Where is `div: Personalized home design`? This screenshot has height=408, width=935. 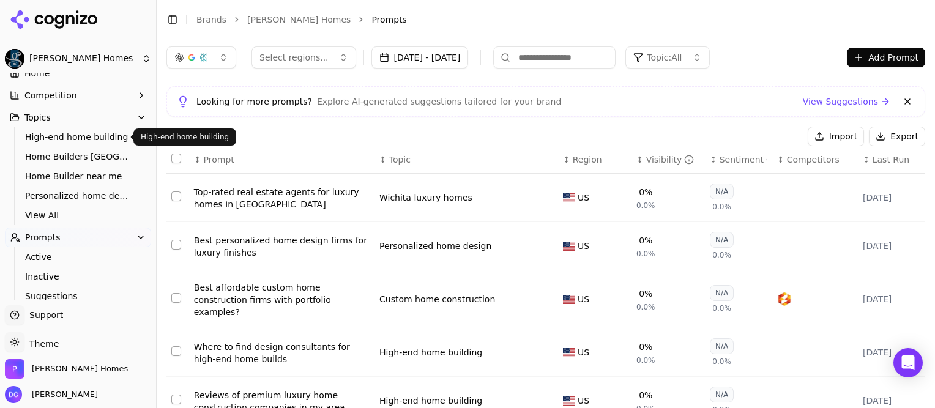 div: Personalized home design is located at coordinates (435, 246).